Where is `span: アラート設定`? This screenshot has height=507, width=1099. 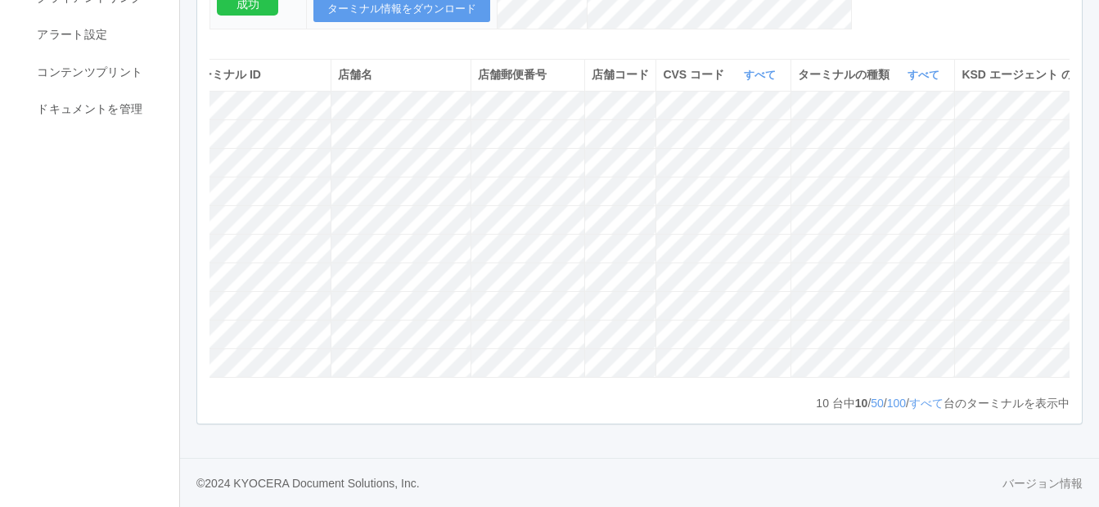
span: アラート設定 is located at coordinates (70, 34).